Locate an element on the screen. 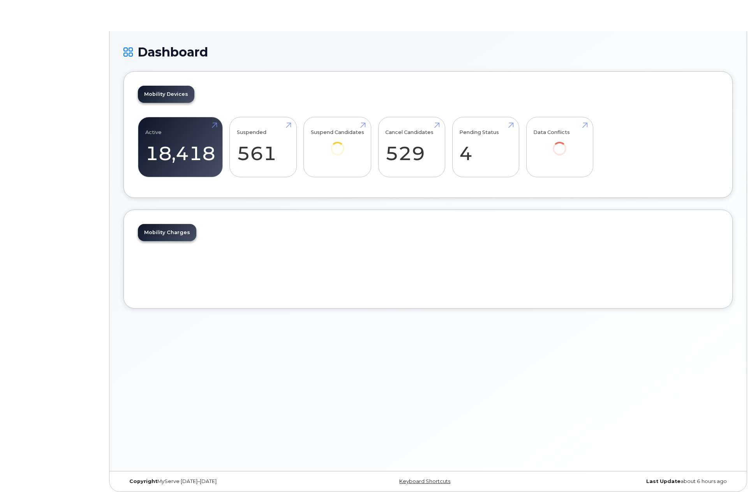  strong: Last Update is located at coordinates (663, 481).